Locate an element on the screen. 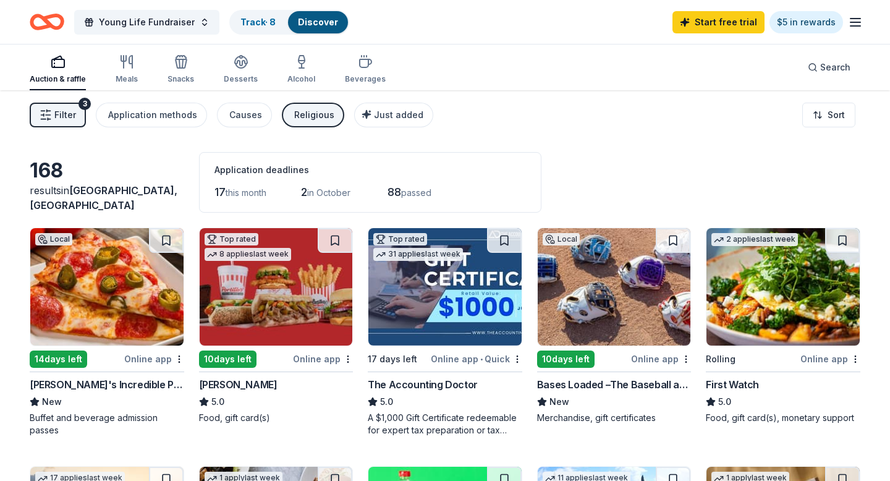 The height and width of the screenshot is (481, 890). span: in is located at coordinates (103, 198).